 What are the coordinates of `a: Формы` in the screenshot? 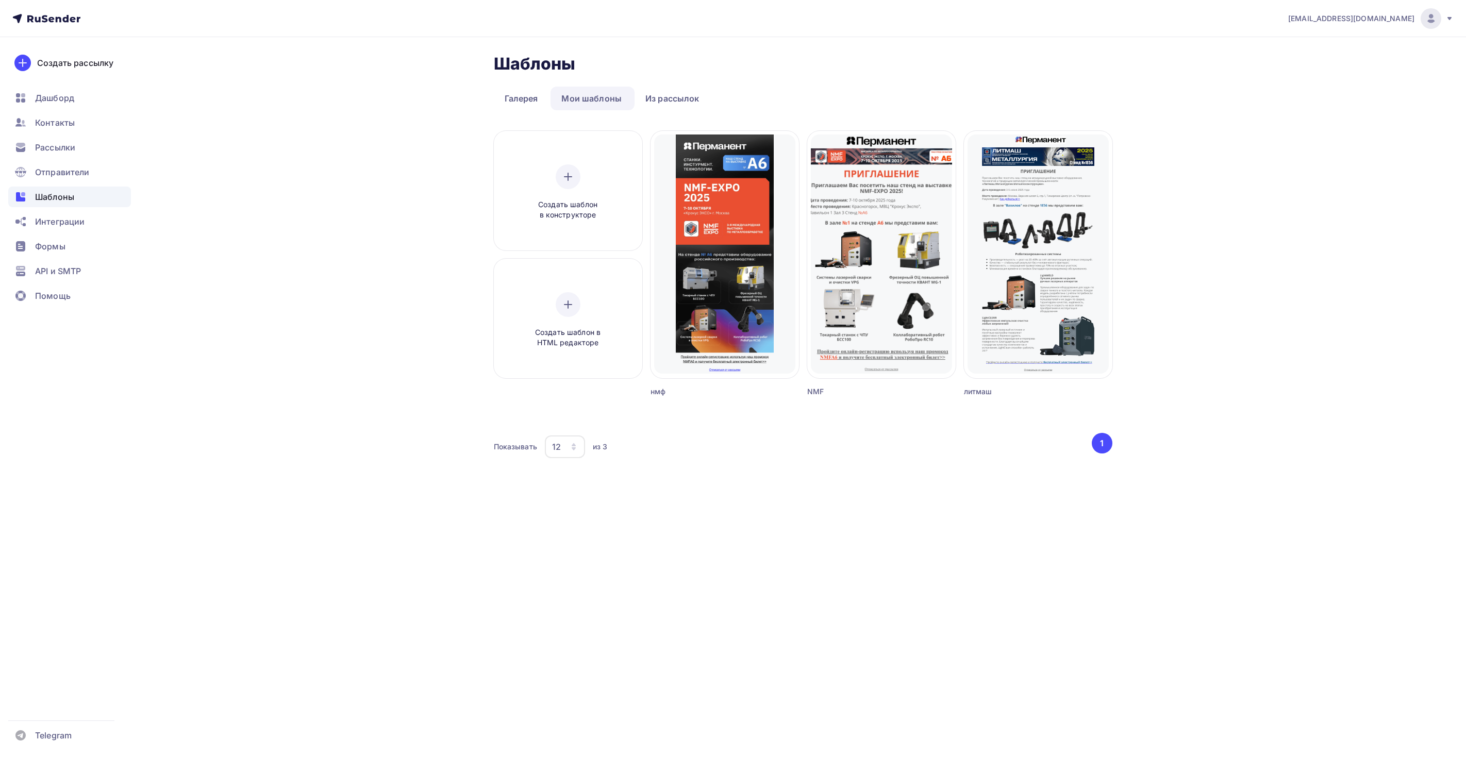 It's located at (70, 246).